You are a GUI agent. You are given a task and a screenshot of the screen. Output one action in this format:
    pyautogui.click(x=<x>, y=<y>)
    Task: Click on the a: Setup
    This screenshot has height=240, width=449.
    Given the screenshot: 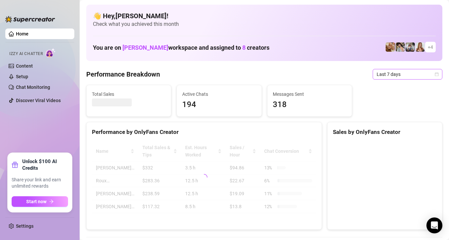 What is the action you would take?
    pyautogui.click(x=22, y=77)
    